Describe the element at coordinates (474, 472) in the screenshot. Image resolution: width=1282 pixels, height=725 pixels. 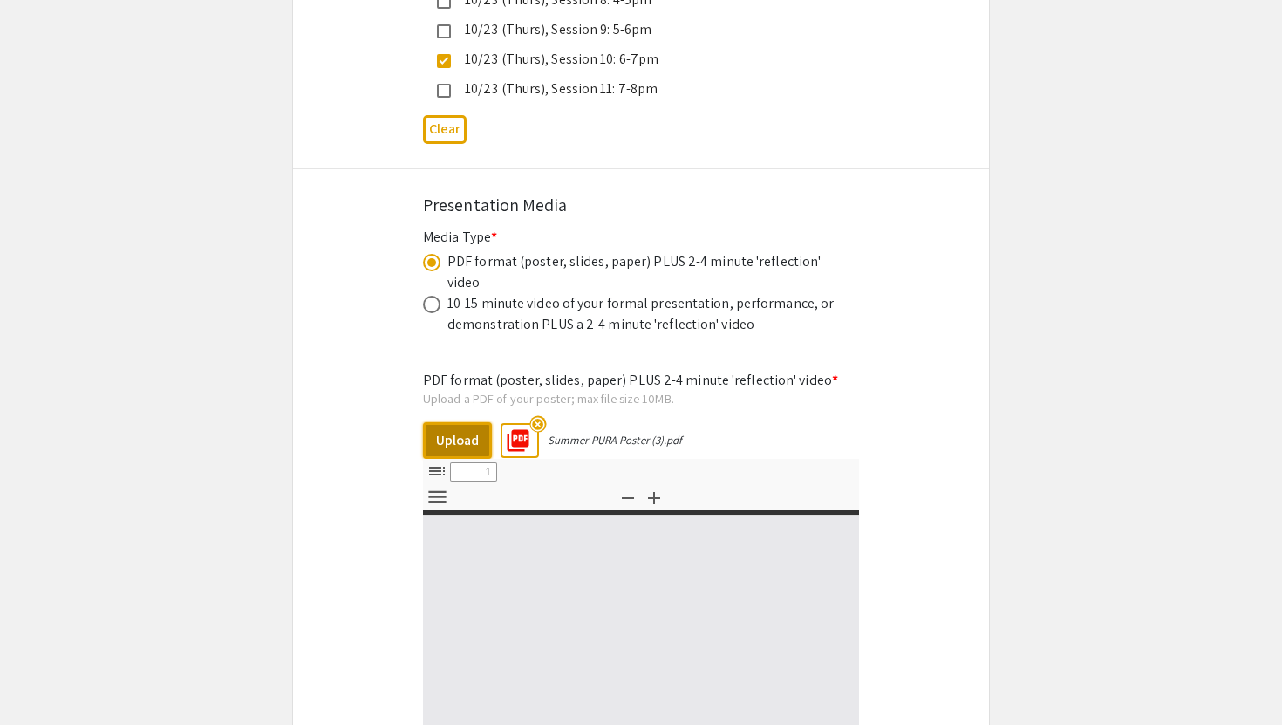
I see `input: Page` at that location.